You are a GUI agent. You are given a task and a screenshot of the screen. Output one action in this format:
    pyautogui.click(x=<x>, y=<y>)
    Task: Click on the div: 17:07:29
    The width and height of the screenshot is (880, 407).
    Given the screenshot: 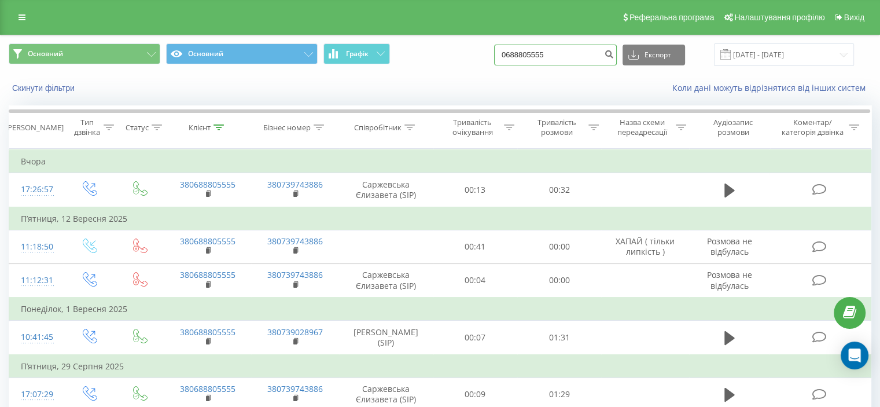 What is the action you would take?
    pyautogui.click(x=36, y=394)
    